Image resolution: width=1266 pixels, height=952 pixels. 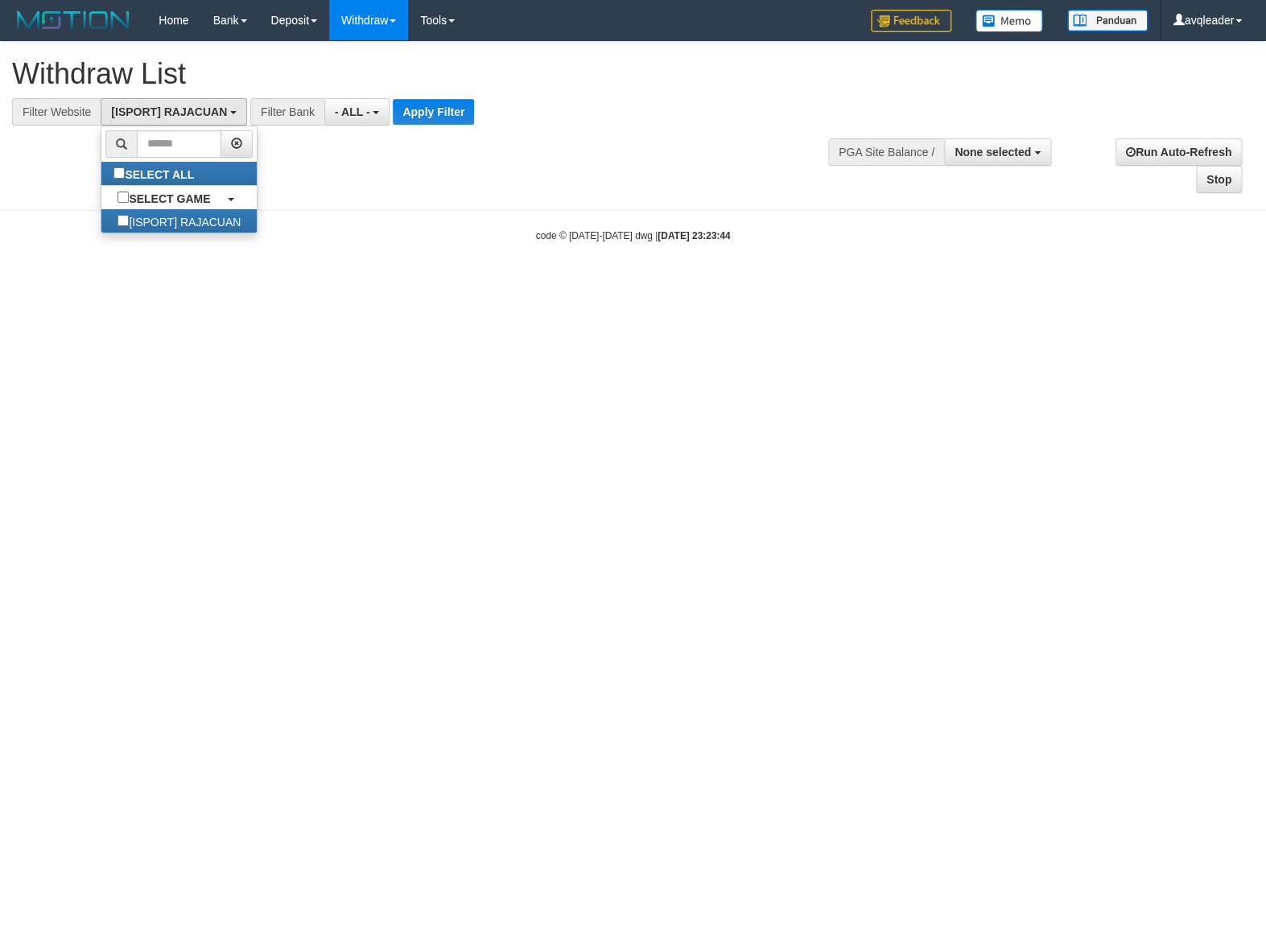 What do you see at coordinates (73, 21) in the screenshot?
I see `img: MOTION_logo.png` at bounding box center [73, 21].